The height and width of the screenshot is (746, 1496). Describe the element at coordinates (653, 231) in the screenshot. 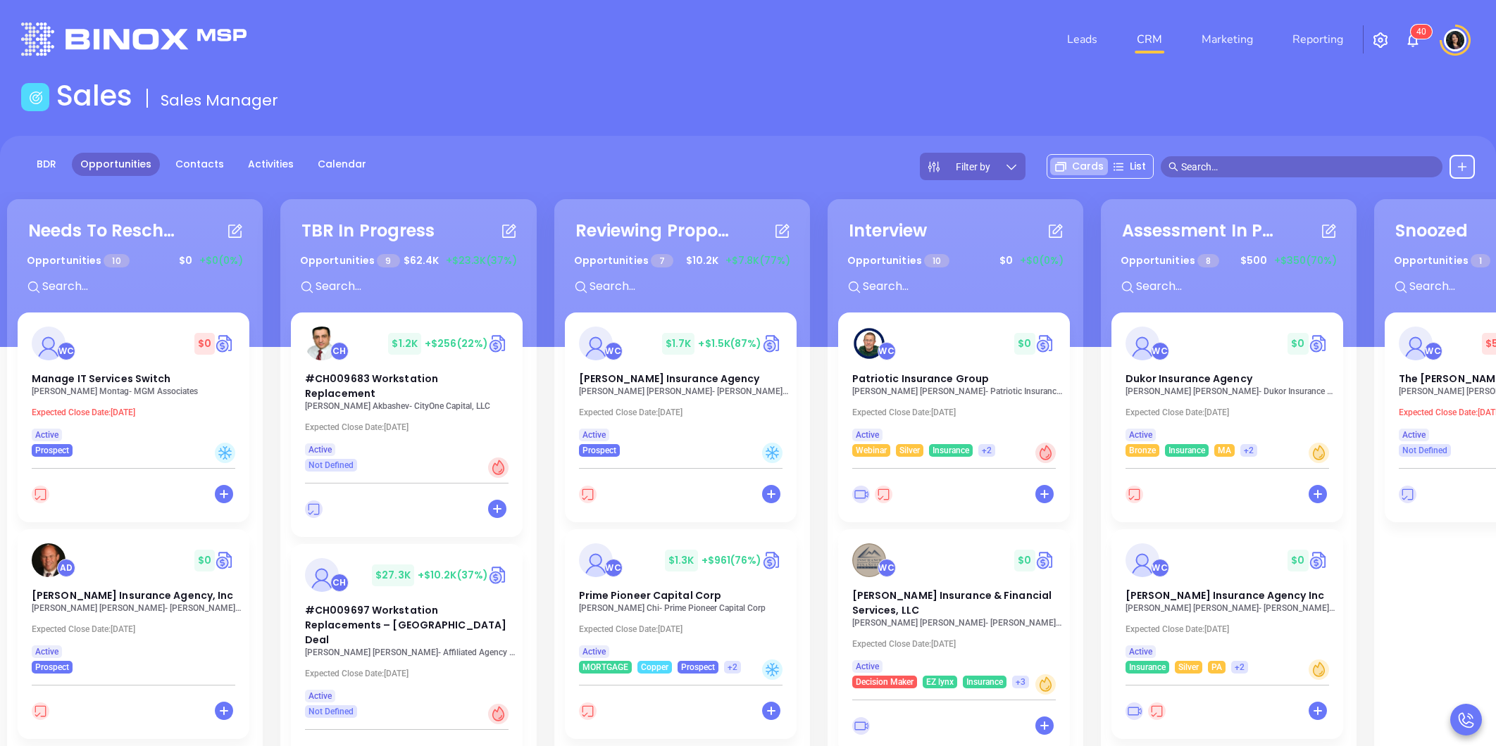

I see `div: Reviewing Proposal` at that location.